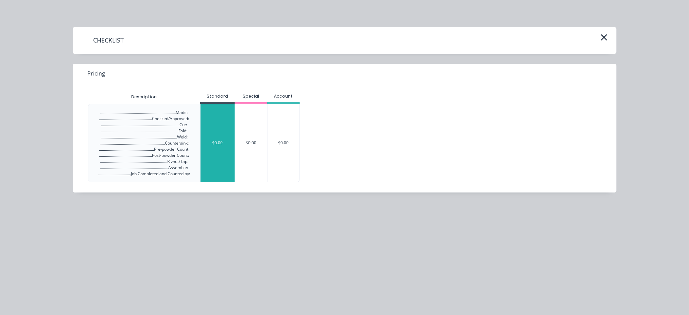 This screenshot has height=315, width=689. I want to click on div: Account, so click(284, 96).